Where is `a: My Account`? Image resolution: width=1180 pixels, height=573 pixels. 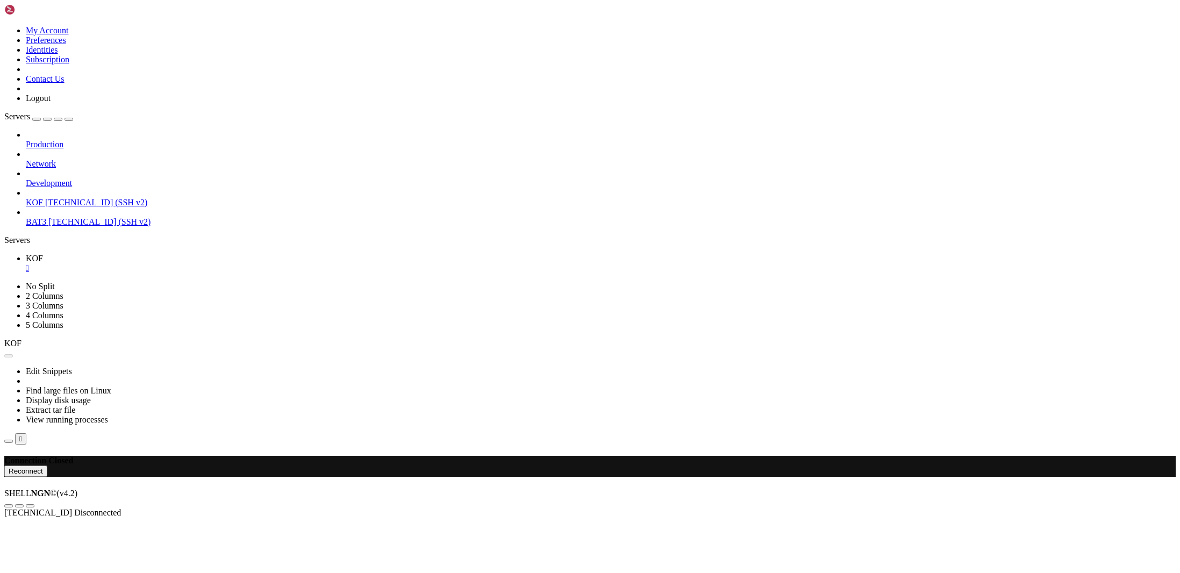 a: My Account is located at coordinates (47, 30).